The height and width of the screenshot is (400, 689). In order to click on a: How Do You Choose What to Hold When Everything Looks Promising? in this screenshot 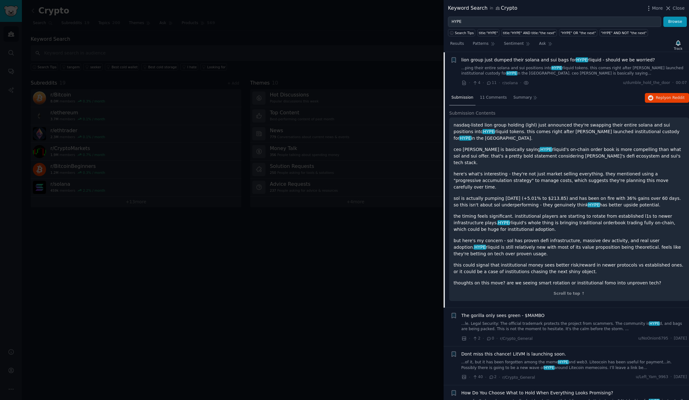, I will do `click(537, 393)`.